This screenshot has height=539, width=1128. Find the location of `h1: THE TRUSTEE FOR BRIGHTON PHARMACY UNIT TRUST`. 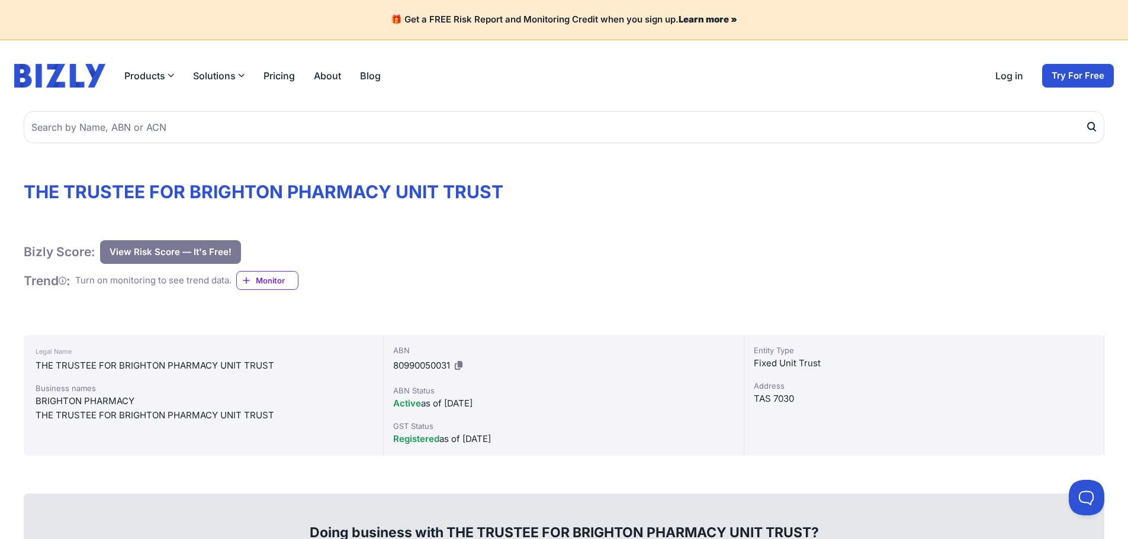

h1: THE TRUSTEE FOR BRIGHTON PHARMACY UNIT TRUST is located at coordinates (563, 192).